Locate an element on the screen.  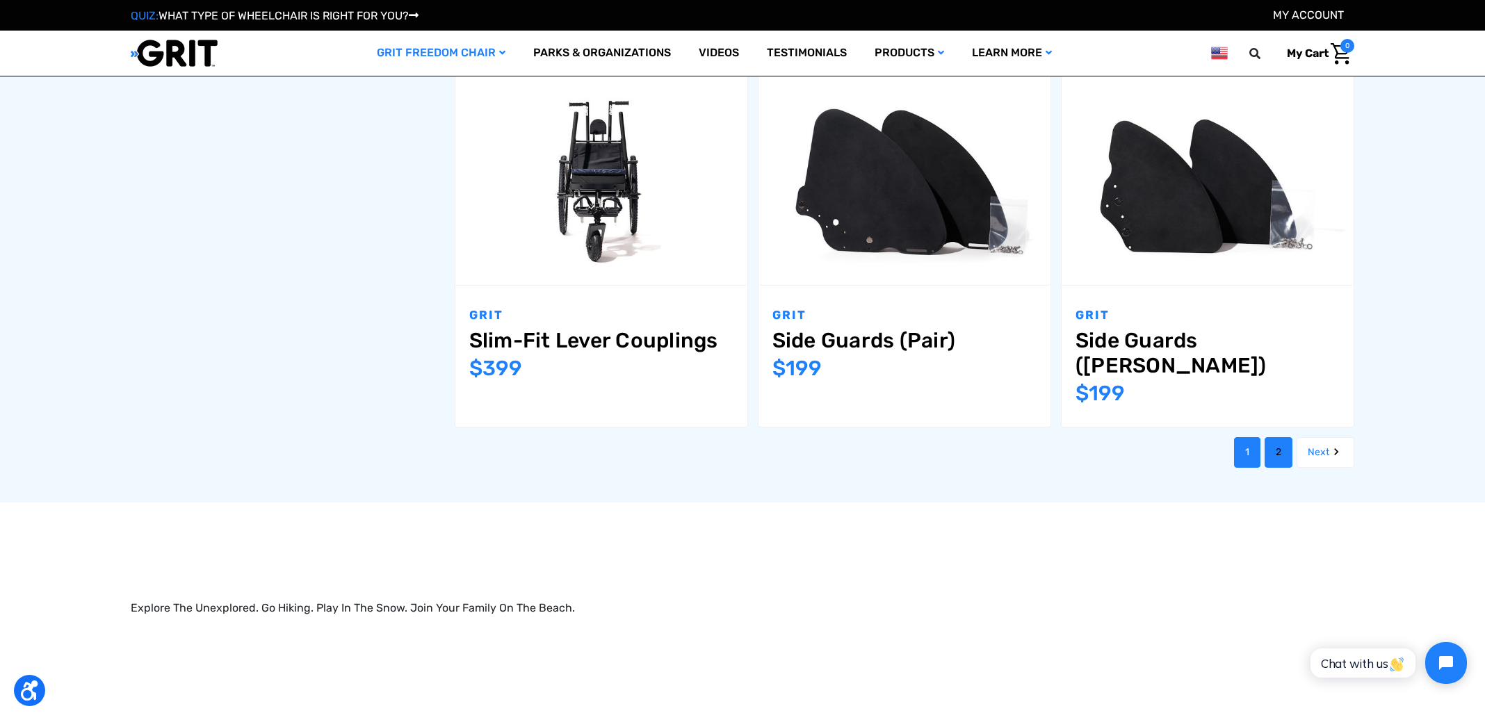
a: Cart with 0 items is located at coordinates (1315, 54).